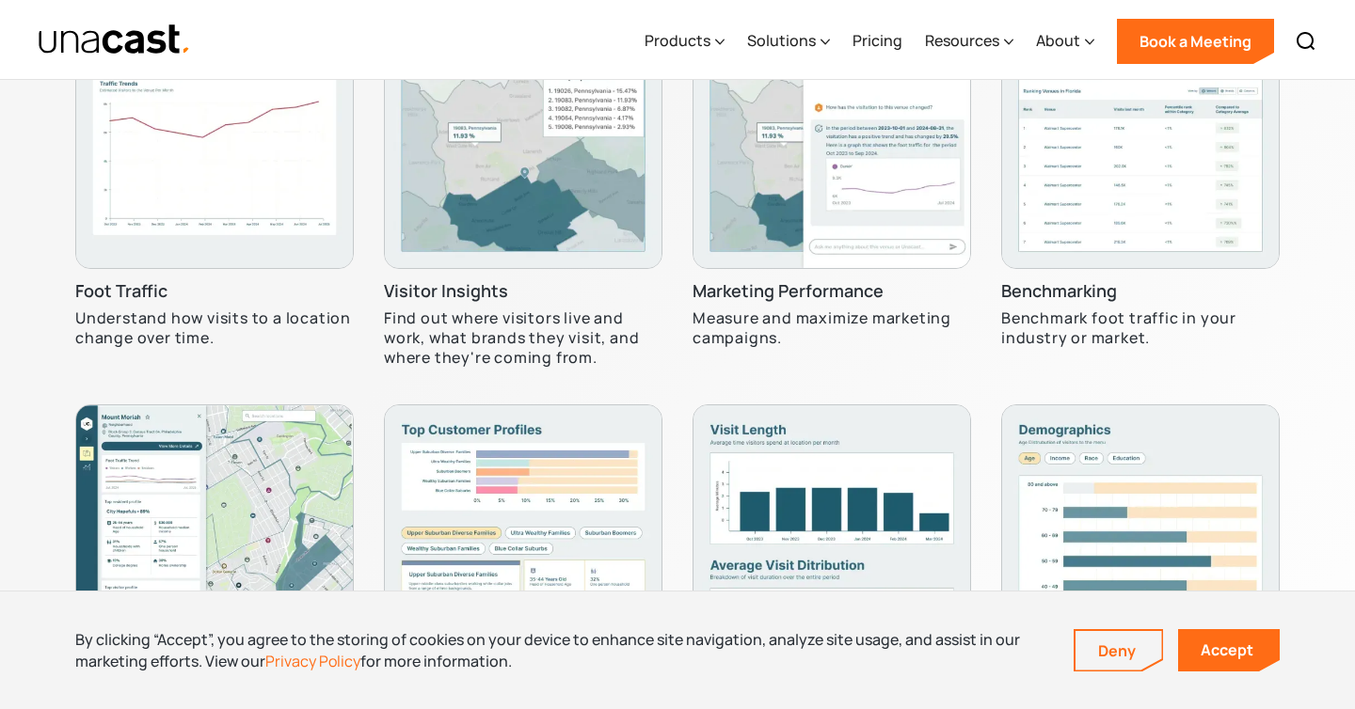 This screenshot has height=709, width=1355. Describe the element at coordinates (1058, 292) in the screenshot. I see `h3: Benchmarking` at that location.